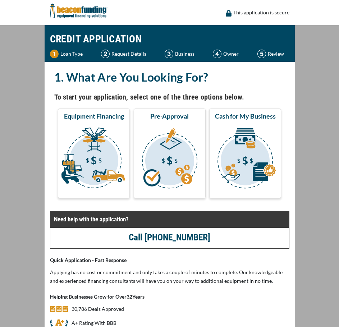  Describe the element at coordinates (169, 116) in the screenshot. I see `span: Pre-Approval` at that location.